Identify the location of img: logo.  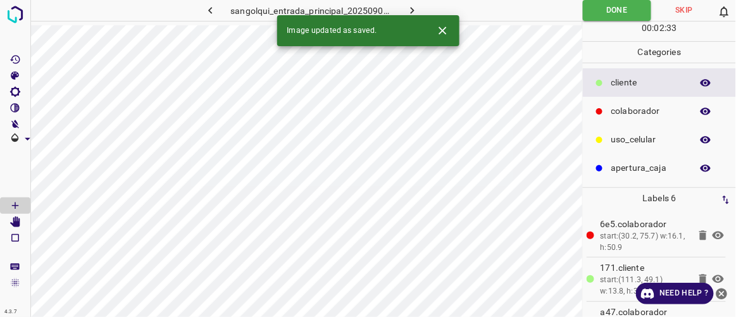
(15, 15).